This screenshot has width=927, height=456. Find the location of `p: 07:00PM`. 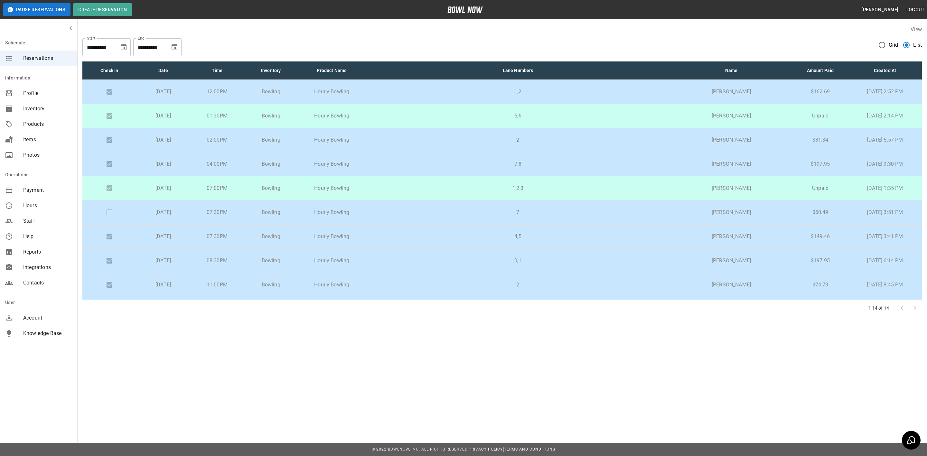

p: 07:00PM is located at coordinates (217, 188).